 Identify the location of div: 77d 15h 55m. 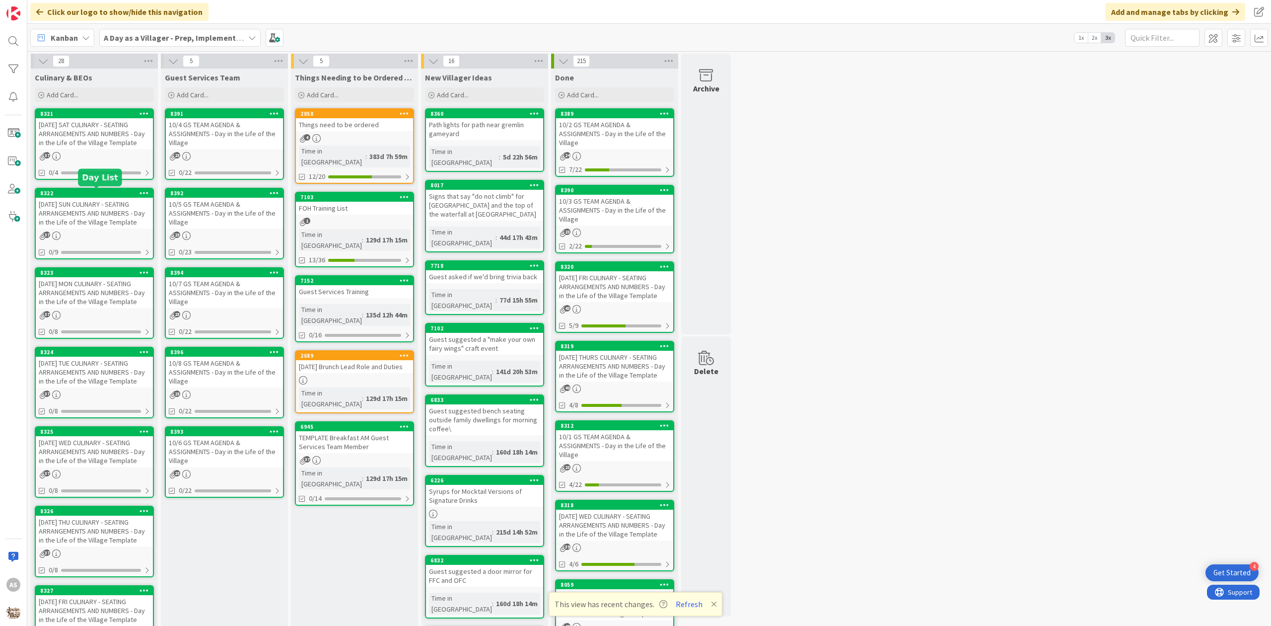
(519, 300).